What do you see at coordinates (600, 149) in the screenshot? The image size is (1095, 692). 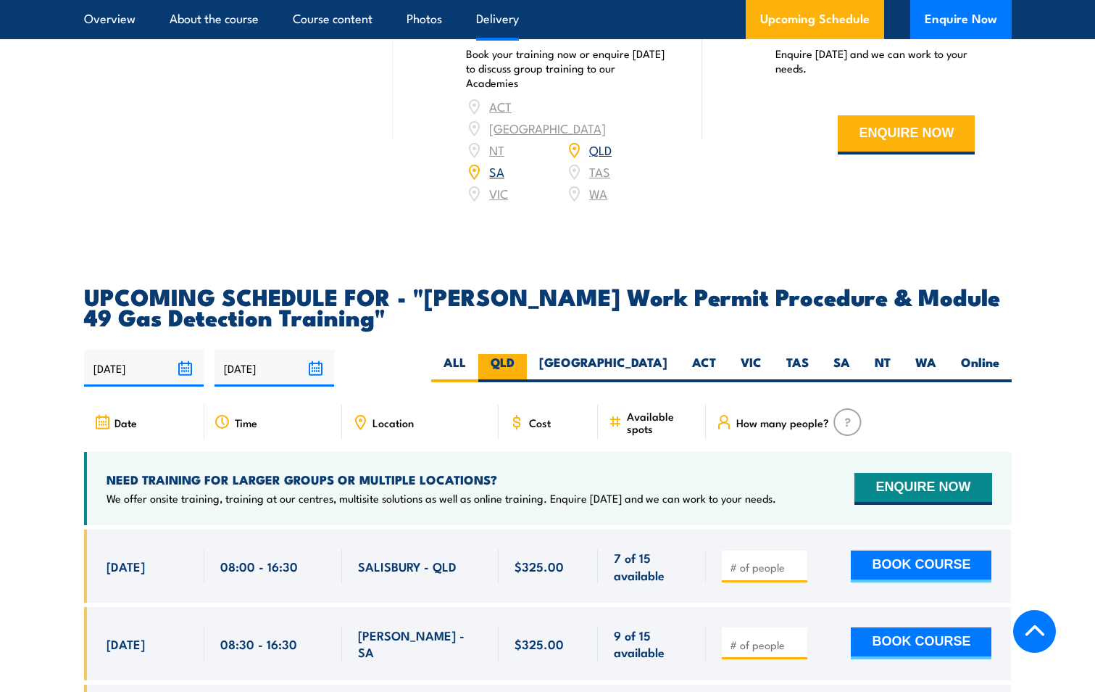 I see `a: QLD` at bounding box center [600, 149].